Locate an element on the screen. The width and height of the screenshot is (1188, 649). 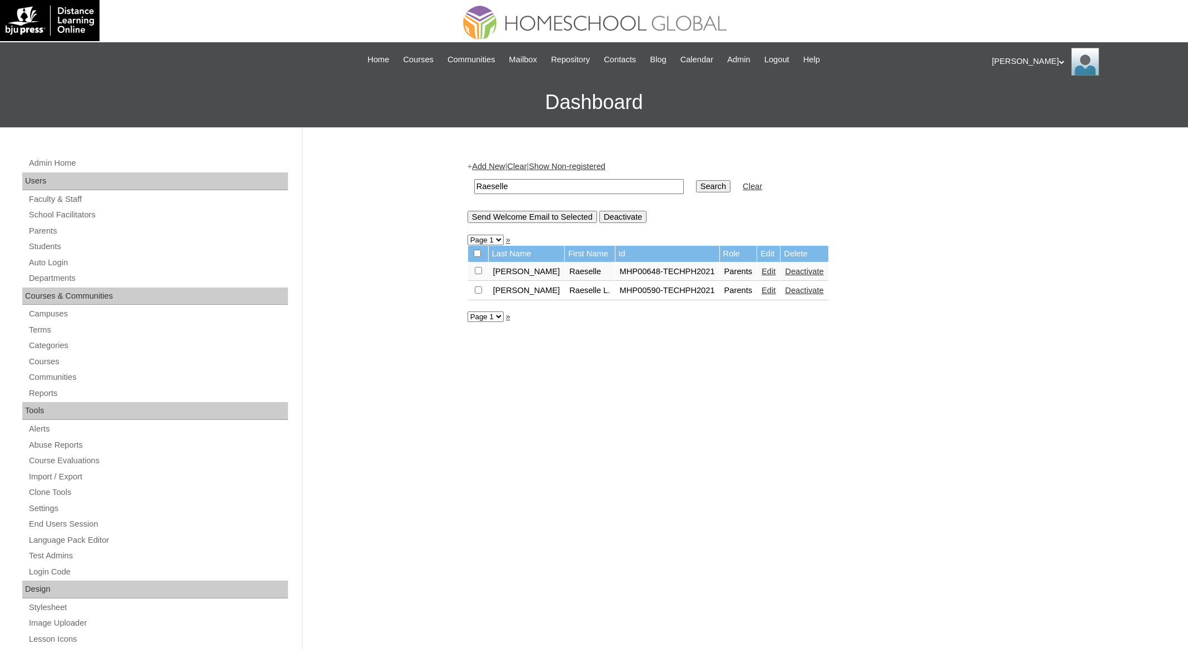
div: Users is located at coordinates (155, 181).